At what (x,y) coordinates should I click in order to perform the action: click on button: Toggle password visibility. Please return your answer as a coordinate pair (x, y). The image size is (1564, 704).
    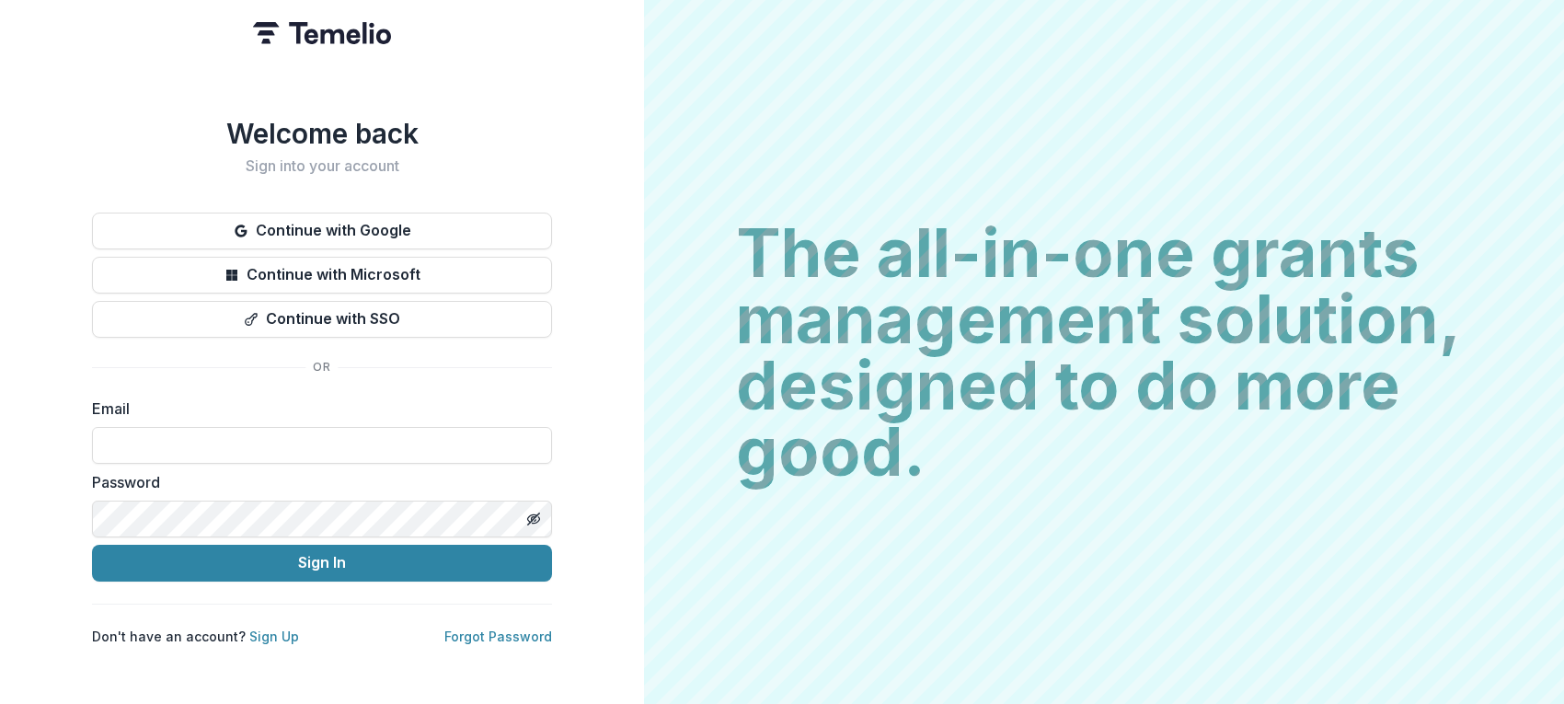
    Looking at the image, I should click on (533, 519).